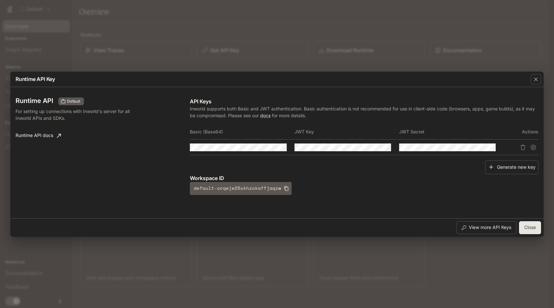 The height and width of the screenshot is (308, 554). Describe the element at coordinates (451, 132) in the screenshot. I see `th: JWT Secret` at that location.